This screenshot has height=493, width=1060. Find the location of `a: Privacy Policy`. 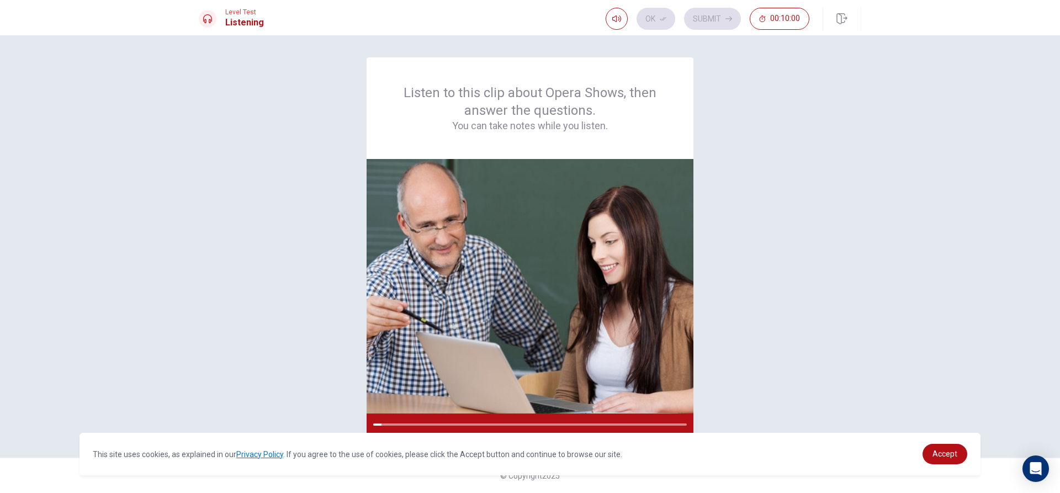

a: Privacy Policy is located at coordinates (259, 454).